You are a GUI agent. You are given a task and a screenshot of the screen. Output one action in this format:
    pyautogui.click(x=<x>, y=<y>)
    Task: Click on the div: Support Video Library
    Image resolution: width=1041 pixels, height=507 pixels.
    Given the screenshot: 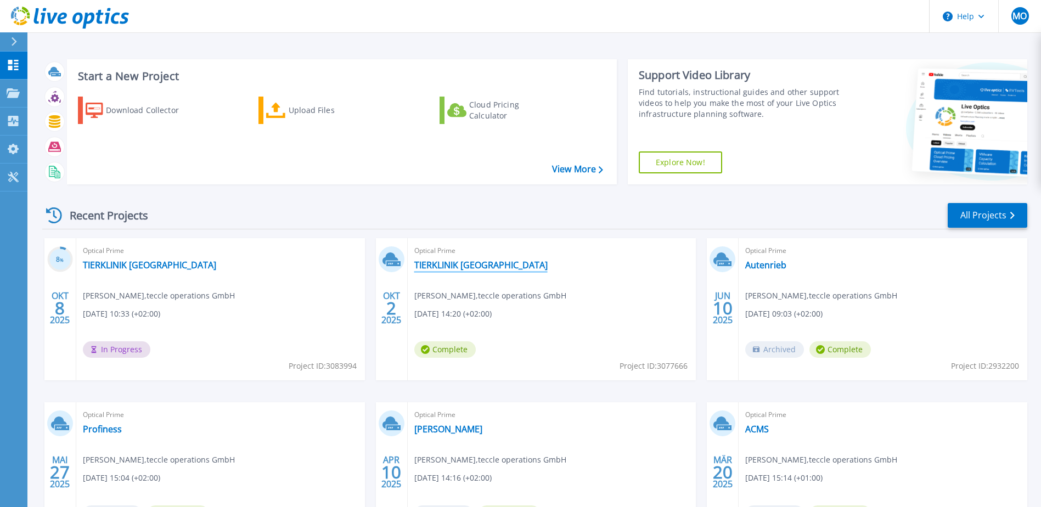 What is the action you would take?
    pyautogui.click(x=740, y=75)
    